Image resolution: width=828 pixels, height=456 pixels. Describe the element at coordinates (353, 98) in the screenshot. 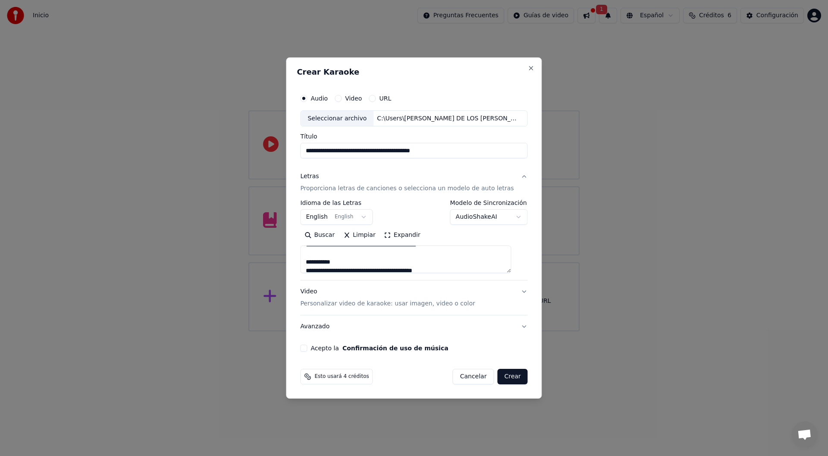

I see `label: Video` at that location.